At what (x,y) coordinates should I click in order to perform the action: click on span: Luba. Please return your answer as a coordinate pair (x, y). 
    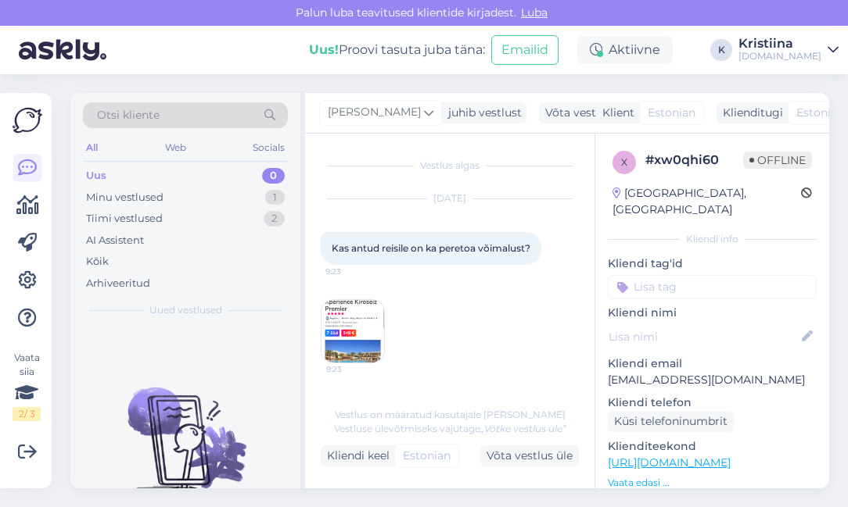
    Looking at the image, I should click on (534, 13).